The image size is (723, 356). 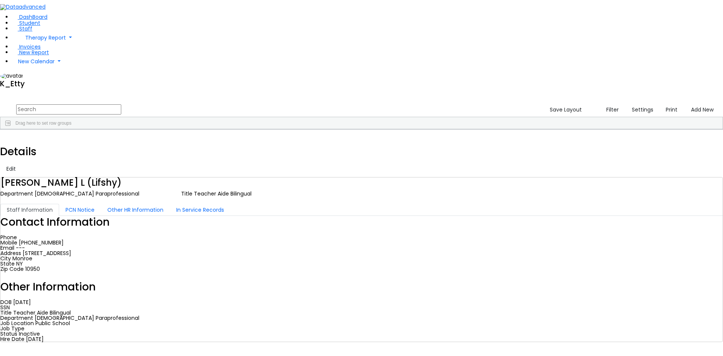 I want to click on label: Phone, so click(x=9, y=237).